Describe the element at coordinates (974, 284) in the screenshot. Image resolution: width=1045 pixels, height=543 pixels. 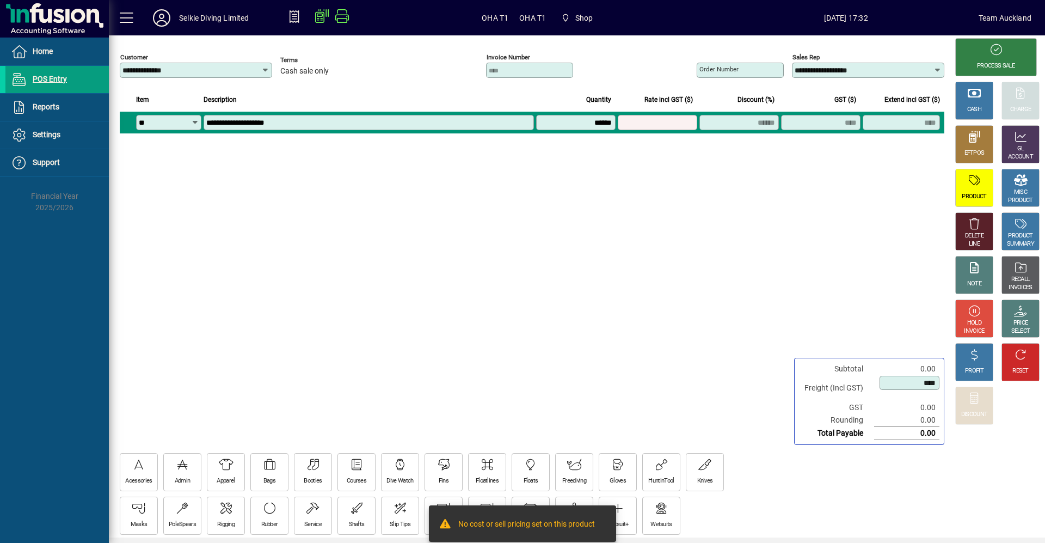
I see `div: NOTE` at that location.